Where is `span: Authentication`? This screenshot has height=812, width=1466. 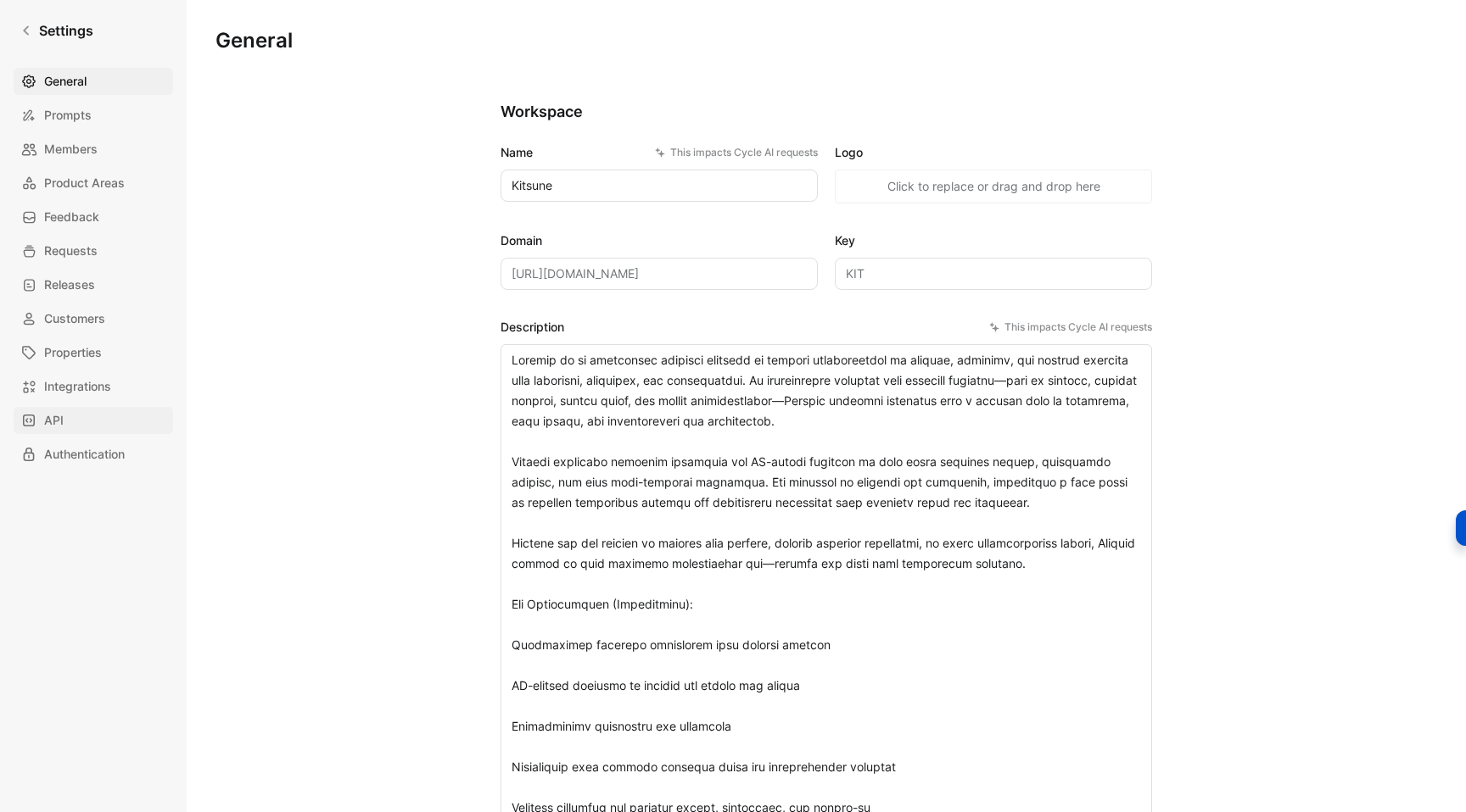
span: Authentication is located at coordinates (84, 454).